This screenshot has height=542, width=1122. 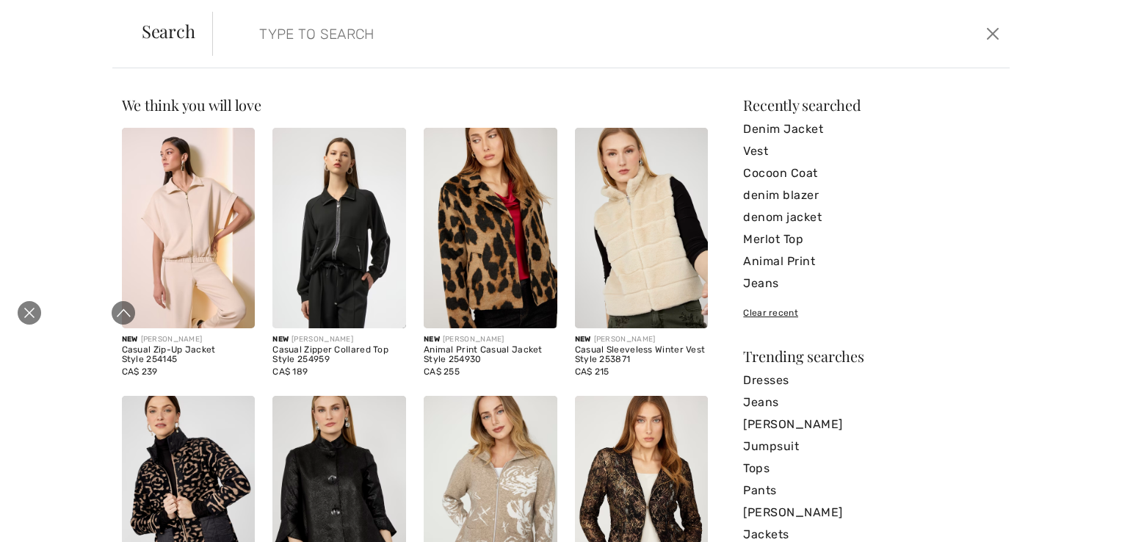 I want to click on button: Close, so click(x=993, y=34).